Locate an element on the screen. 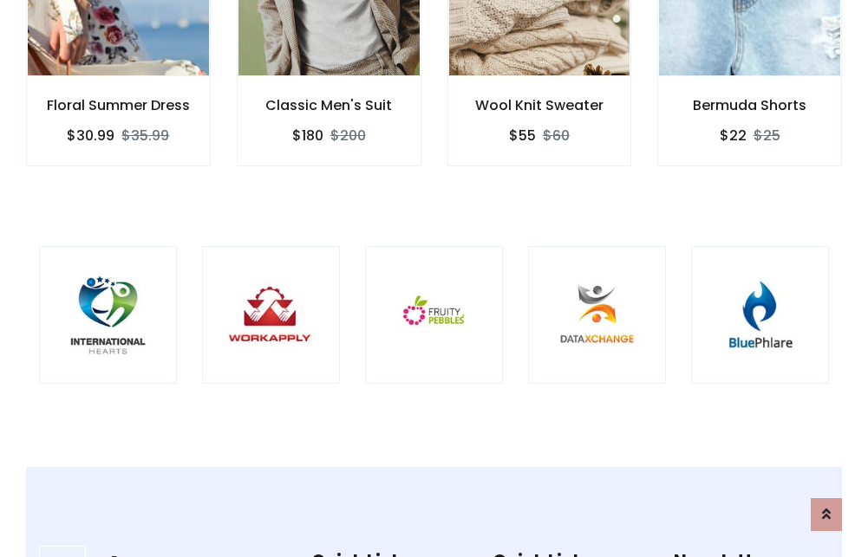 The image size is (868, 557). h6: $55 is located at coordinates (522, 135).